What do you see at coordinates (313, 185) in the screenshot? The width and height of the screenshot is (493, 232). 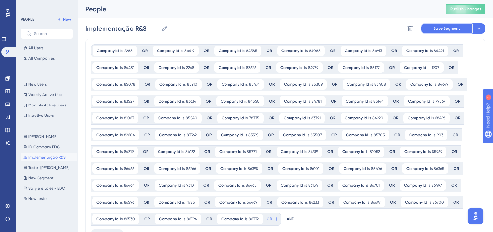 I see `span: 86134` at bounding box center [313, 185].